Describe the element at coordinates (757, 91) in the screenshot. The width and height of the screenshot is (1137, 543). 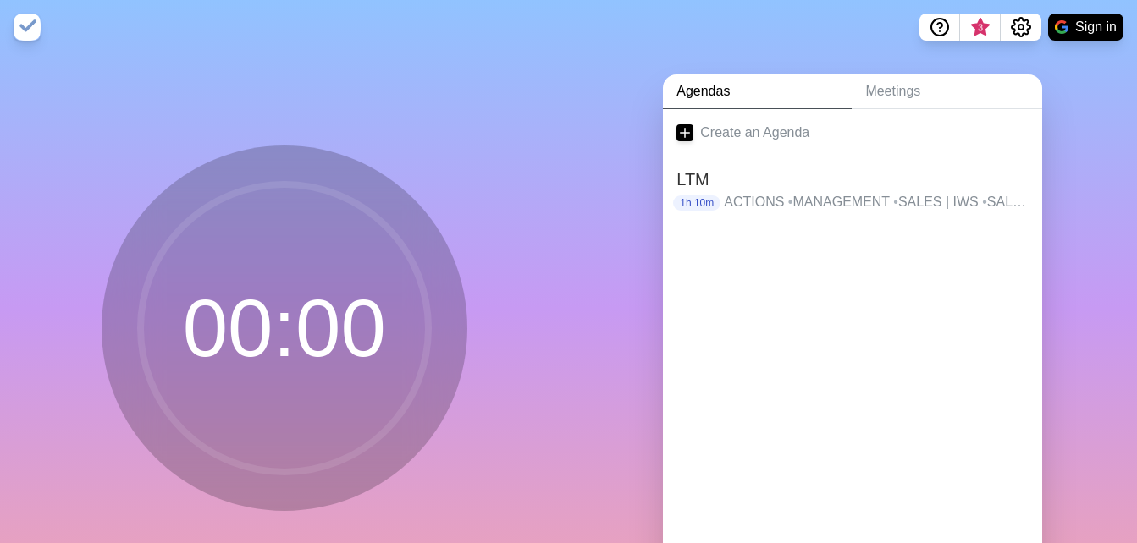
I see `a: Agendas` at that location.